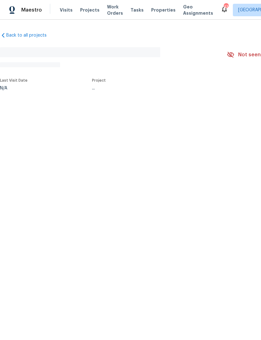  What do you see at coordinates (226, 7) in the screenshot?
I see `div: 43` at bounding box center [226, 7].